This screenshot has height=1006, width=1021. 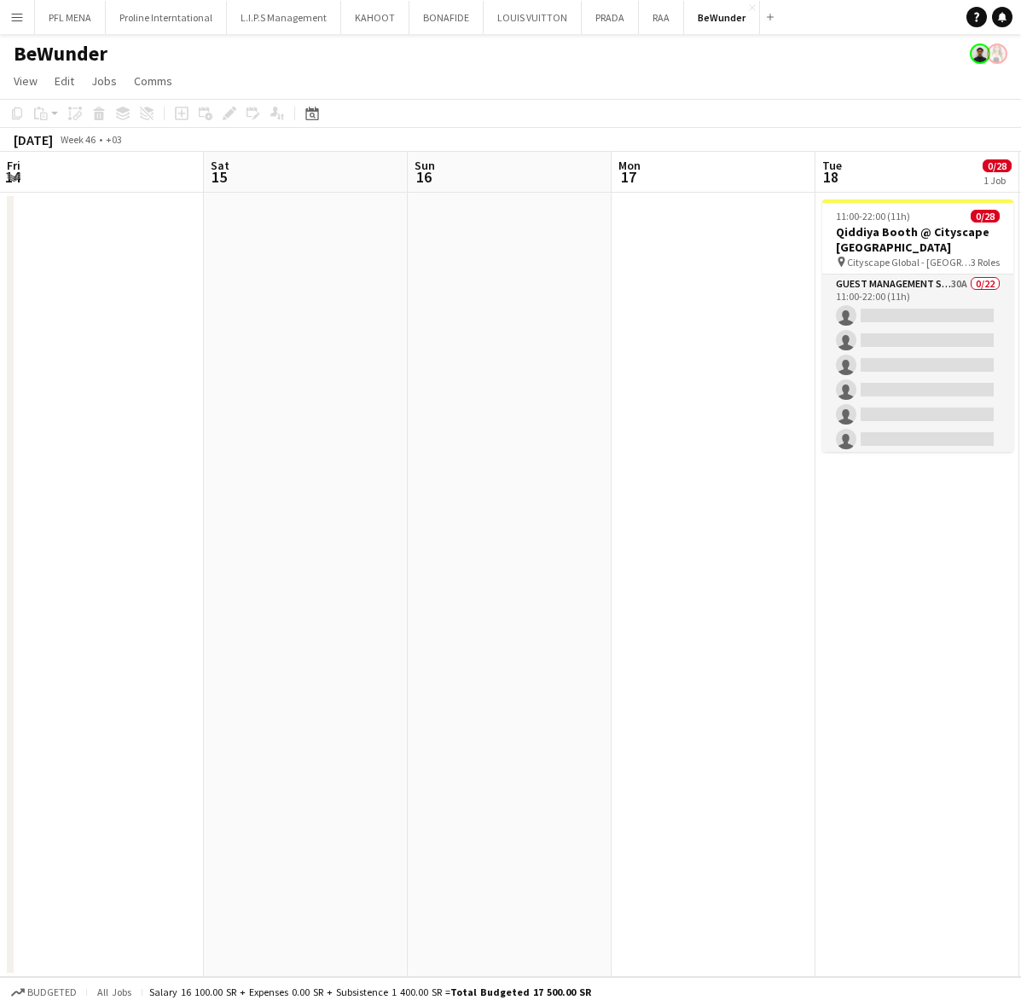 What do you see at coordinates (26, 81) in the screenshot?
I see `a: View` at bounding box center [26, 81].